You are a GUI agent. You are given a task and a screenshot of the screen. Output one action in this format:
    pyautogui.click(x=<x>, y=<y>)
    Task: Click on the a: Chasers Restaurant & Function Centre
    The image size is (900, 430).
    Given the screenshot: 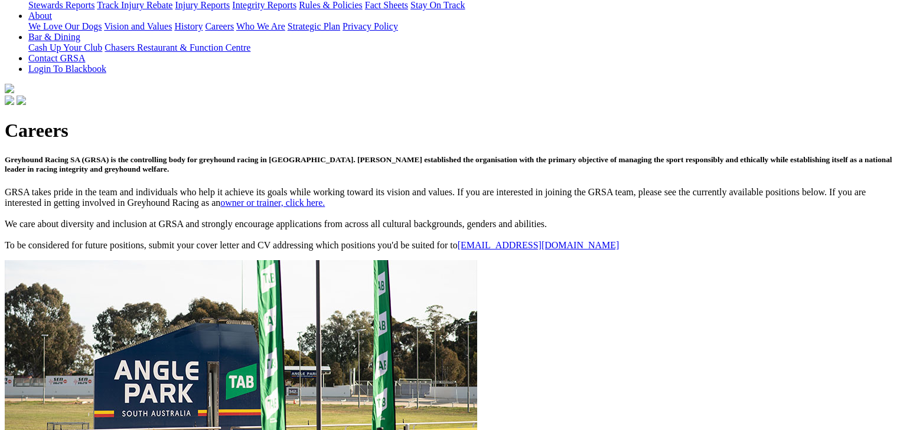 What is the action you would take?
    pyautogui.click(x=177, y=47)
    